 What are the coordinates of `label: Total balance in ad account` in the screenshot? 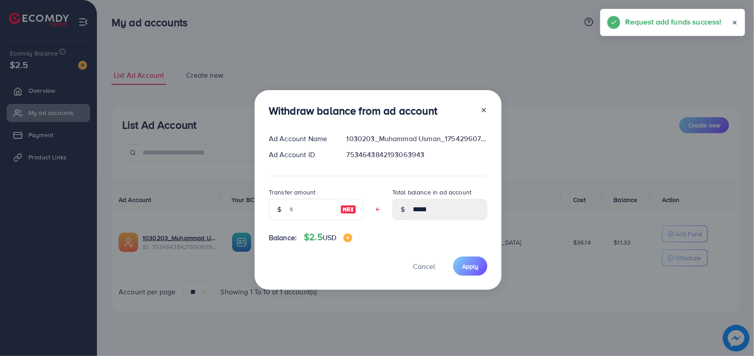 It's located at (432, 192).